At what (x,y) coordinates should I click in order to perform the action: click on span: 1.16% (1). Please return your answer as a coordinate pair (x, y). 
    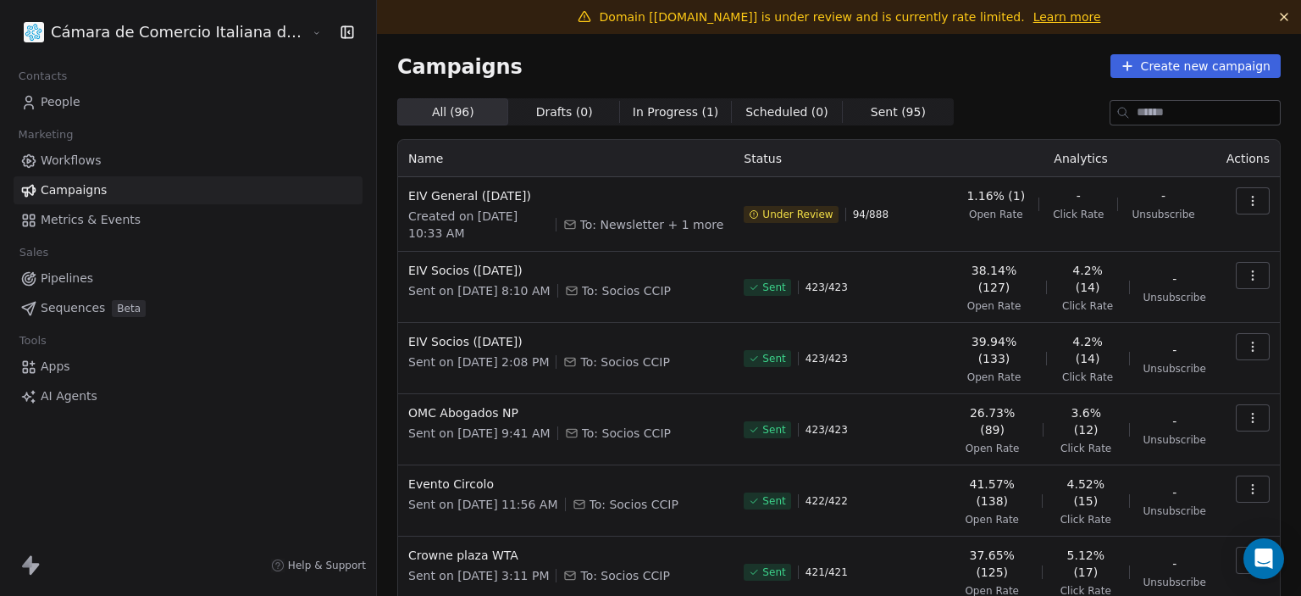
    Looking at the image, I should click on (996, 196).